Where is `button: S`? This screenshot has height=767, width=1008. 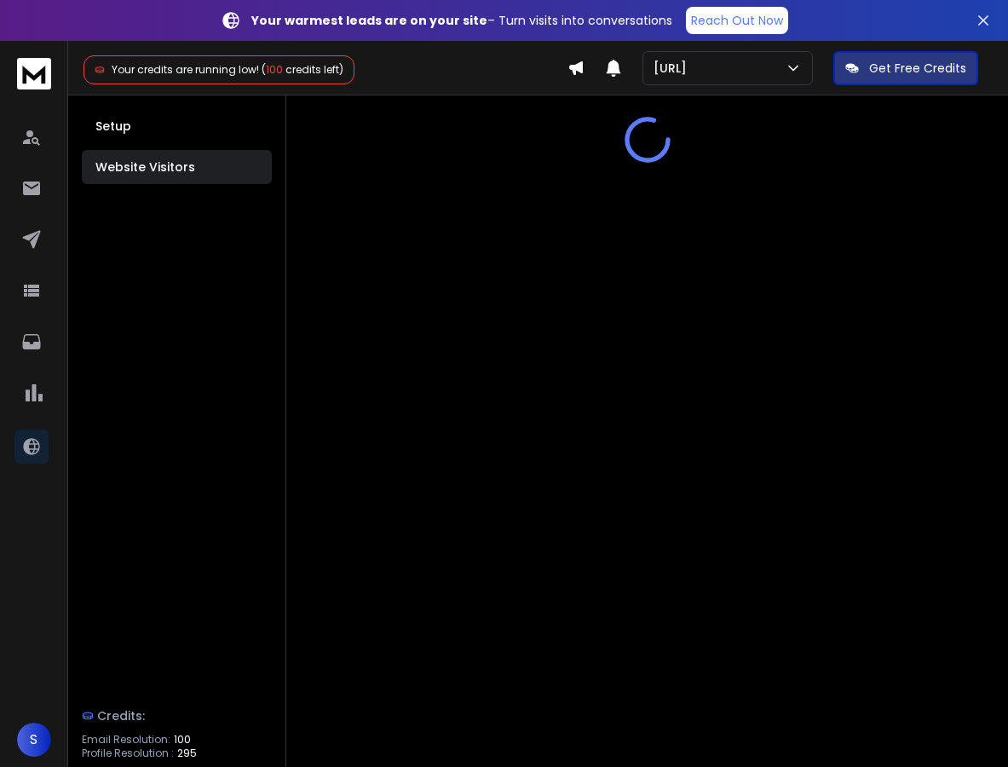
button: S is located at coordinates (34, 740).